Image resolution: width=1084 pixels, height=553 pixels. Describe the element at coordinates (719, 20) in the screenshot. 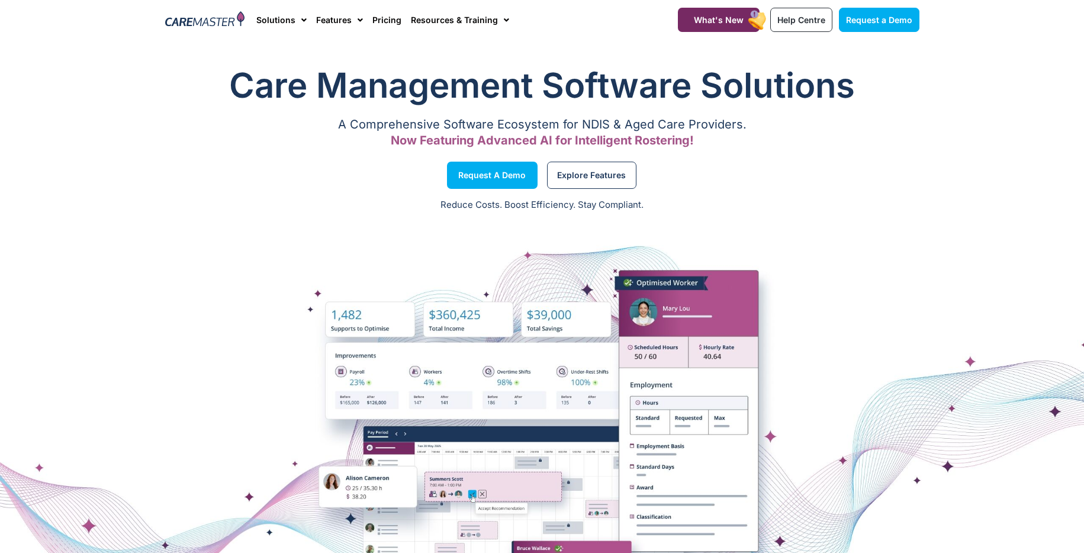

I see `a: What's New` at that location.